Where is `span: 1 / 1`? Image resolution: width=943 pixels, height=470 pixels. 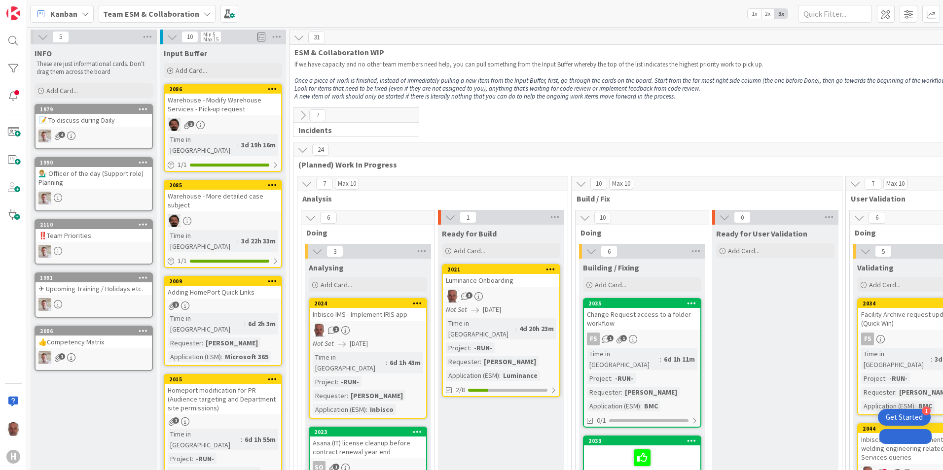
span: 1 / 1 is located at coordinates (182, 261).